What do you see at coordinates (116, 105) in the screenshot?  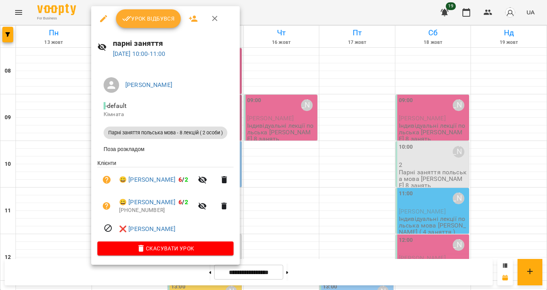 I see `span: - default` at bounding box center [116, 105].